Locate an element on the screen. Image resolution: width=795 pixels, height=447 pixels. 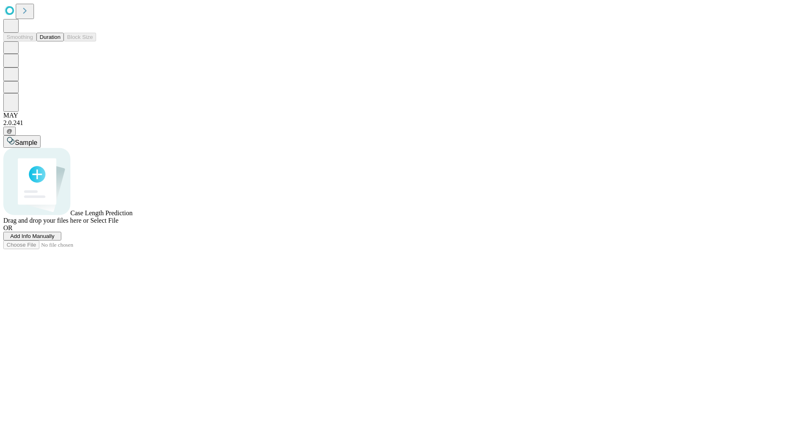
button: Sample is located at coordinates (22, 142).